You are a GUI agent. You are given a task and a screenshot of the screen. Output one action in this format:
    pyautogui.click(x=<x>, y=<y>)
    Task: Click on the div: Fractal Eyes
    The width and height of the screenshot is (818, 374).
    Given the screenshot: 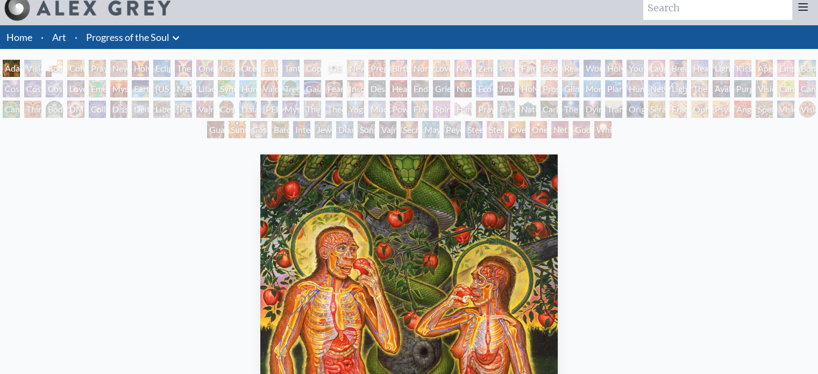 What is the action you would take?
    pyautogui.click(x=678, y=109)
    